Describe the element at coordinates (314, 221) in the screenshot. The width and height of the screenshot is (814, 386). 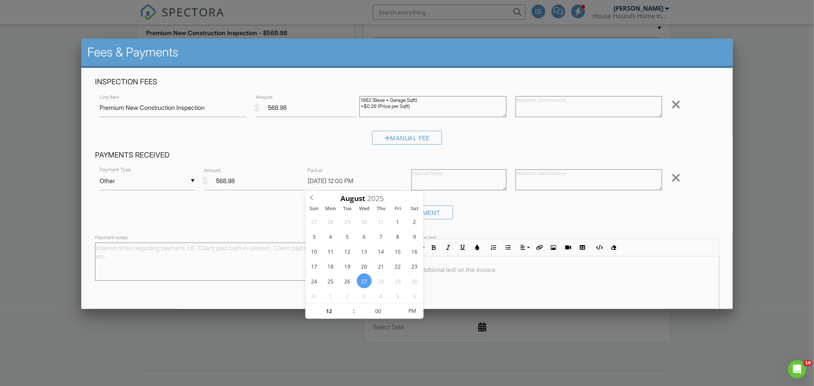
I see `span: July 27, 2025` at that location.